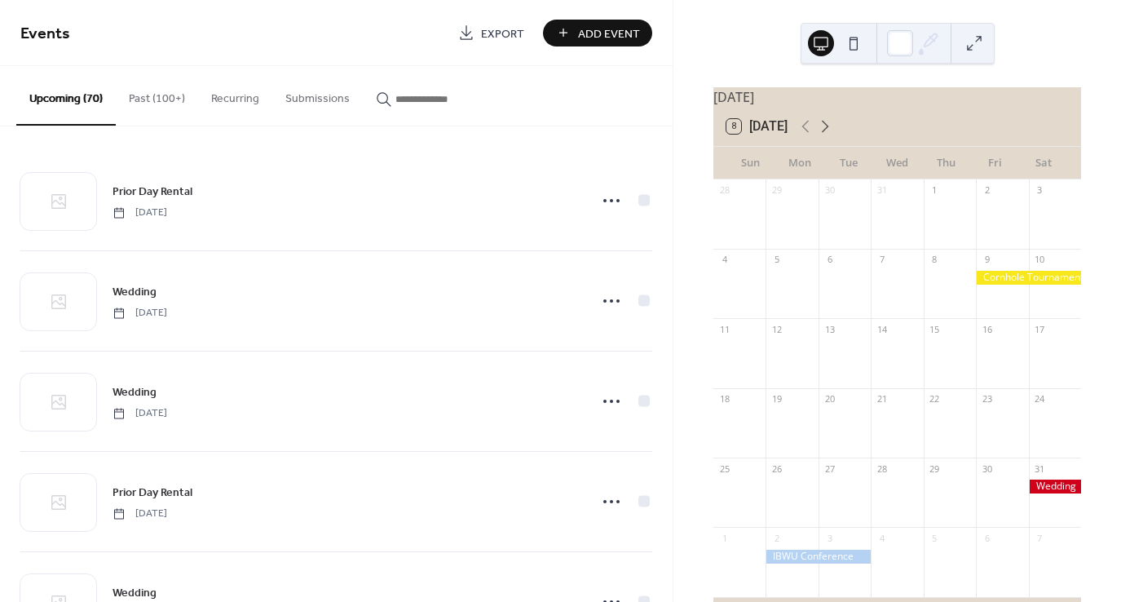  I want to click on div: 9, so click(986, 259).